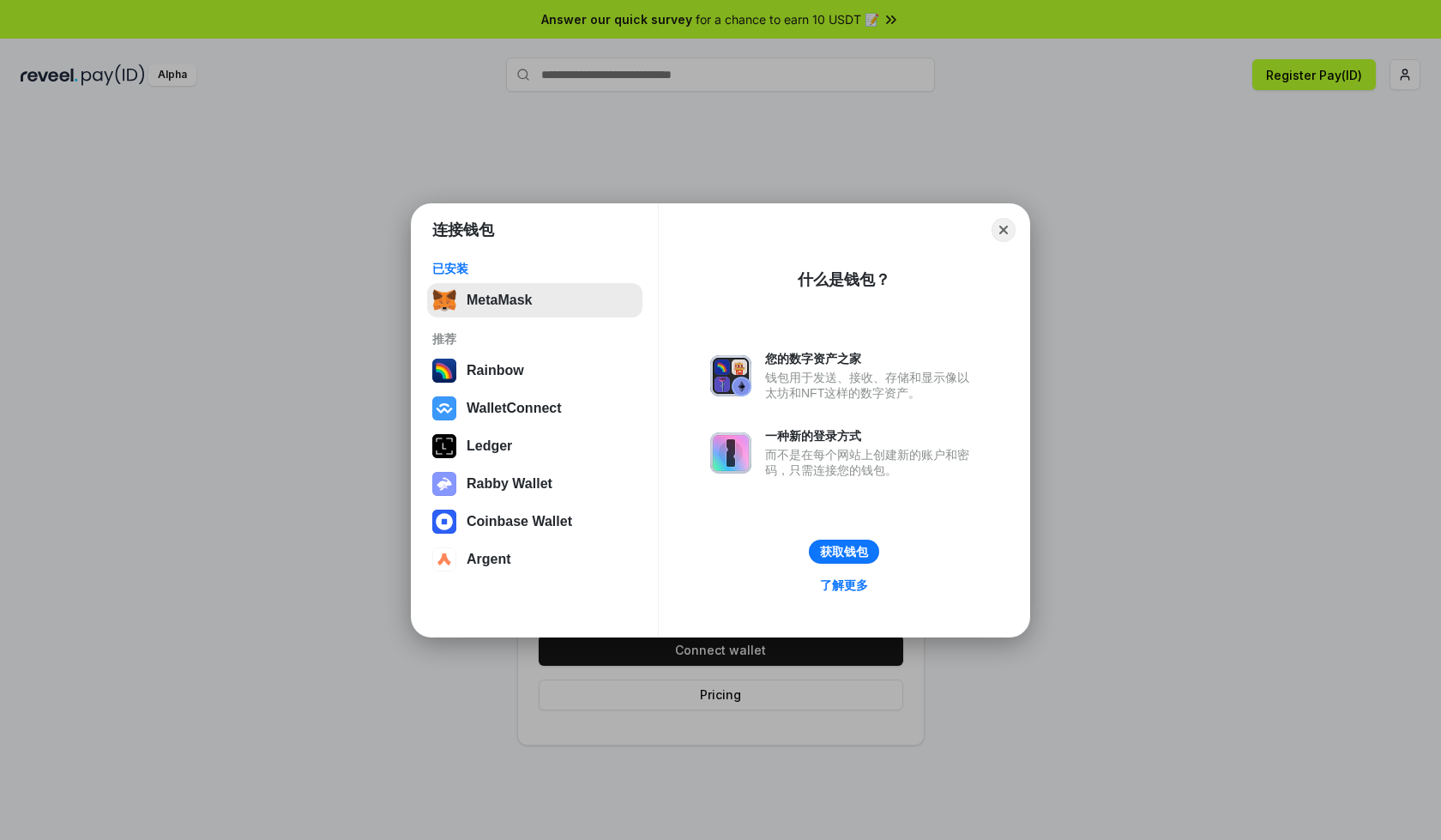 The image size is (1441, 840). Describe the element at coordinates (535, 522) in the screenshot. I see `button: Coinbase Wallet` at that location.